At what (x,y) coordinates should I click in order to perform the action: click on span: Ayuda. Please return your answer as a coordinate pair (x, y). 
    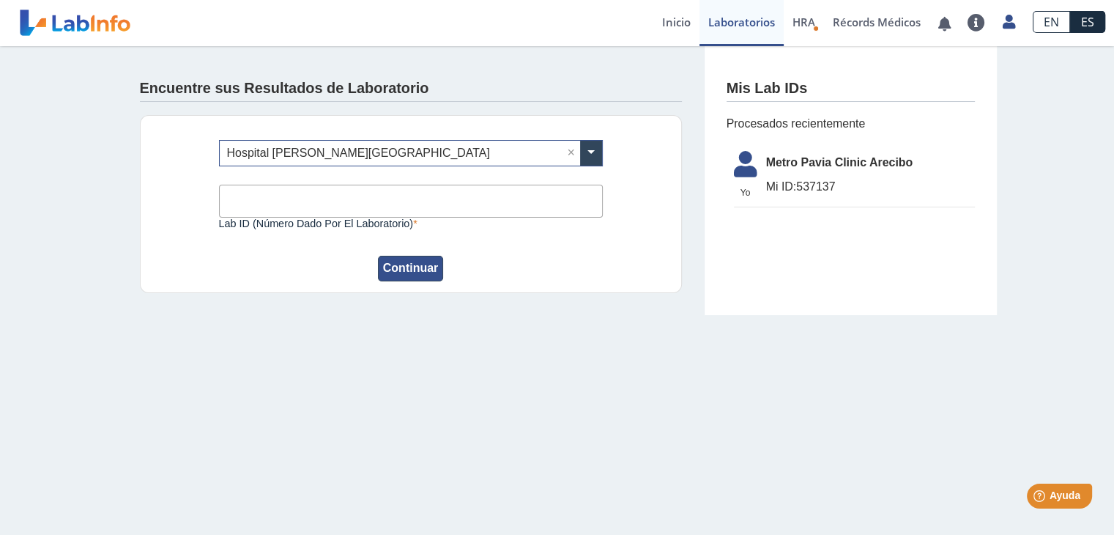
    Looking at the image, I should click on (81, 18).